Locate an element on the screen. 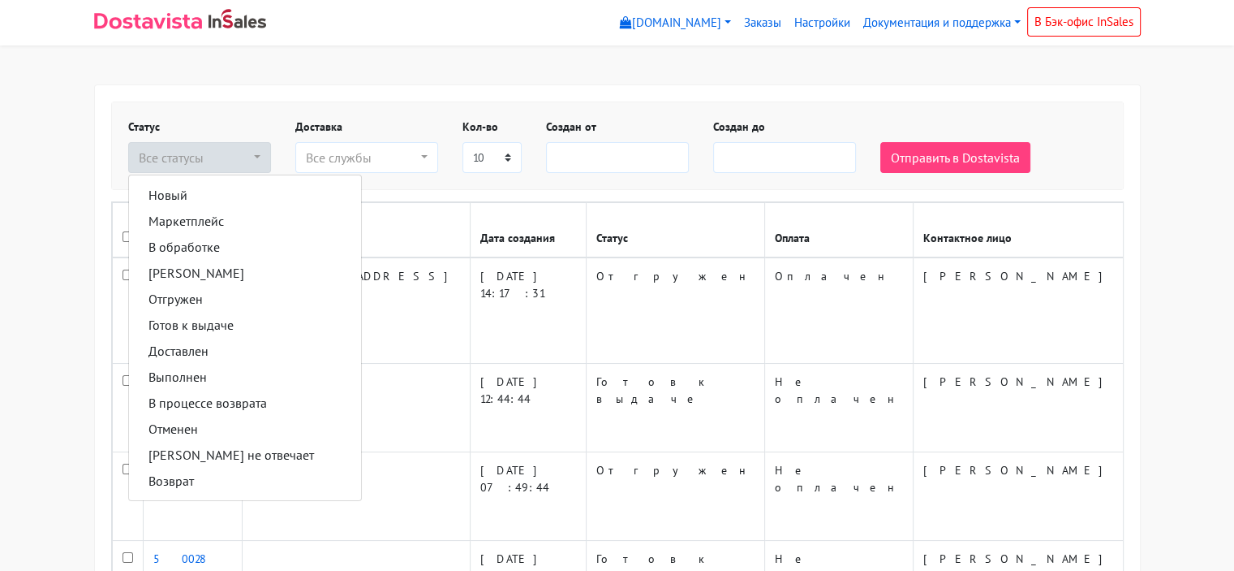 This screenshot has height=571, width=1234. span: Отменен is located at coordinates (173, 429).